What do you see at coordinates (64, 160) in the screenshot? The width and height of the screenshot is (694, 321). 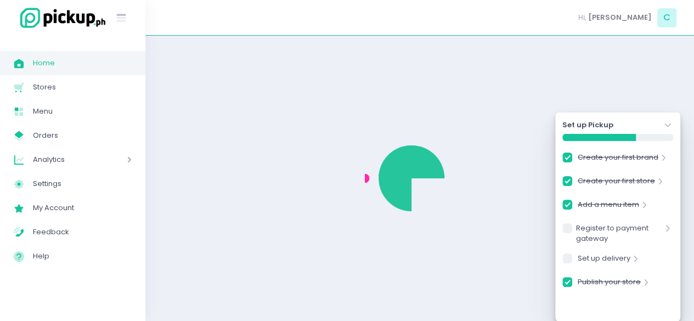 I see `span: Analytics` at bounding box center [64, 160].